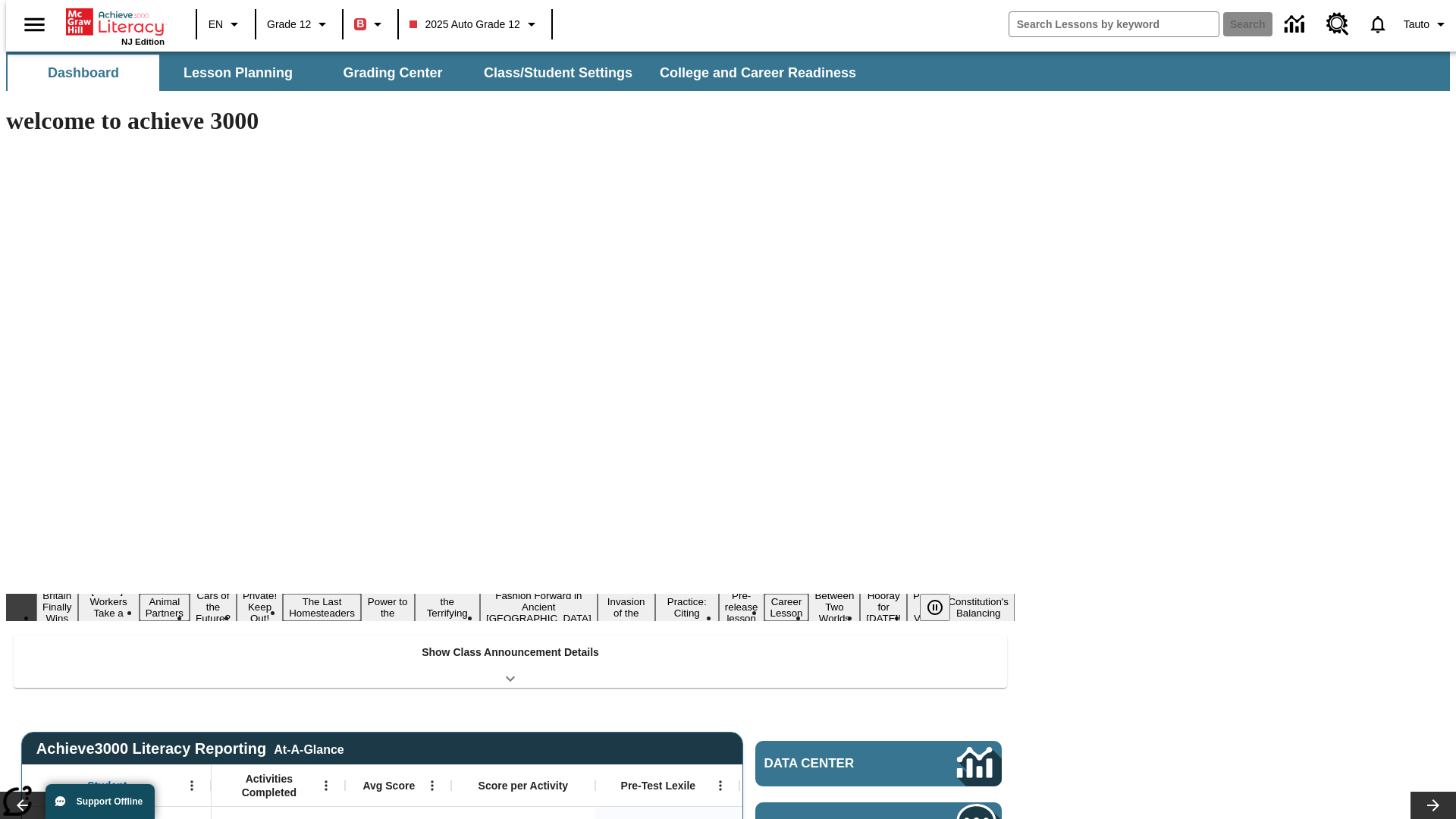 Image resolution: width=1456 pixels, height=819 pixels. Describe the element at coordinates (539, 607) in the screenshot. I see `button: Slide 9 Fashion Forward in Ancient Rome` at that location.